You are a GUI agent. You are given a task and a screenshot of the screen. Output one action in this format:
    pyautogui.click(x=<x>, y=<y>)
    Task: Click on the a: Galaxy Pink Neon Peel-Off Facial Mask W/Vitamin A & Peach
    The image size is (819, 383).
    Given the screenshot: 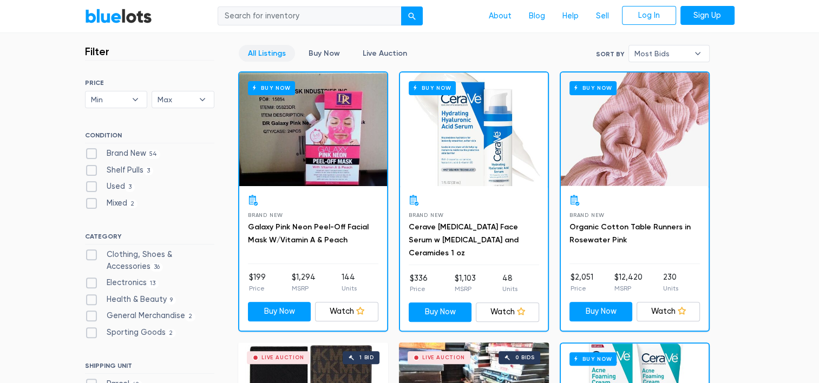 What is the action you would take?
    pyautogui.click(x=308, y=233)
    